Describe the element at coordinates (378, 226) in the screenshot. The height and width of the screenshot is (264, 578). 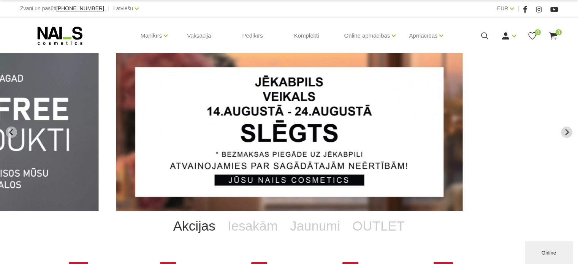
I see `a: OUTLET` at that location.